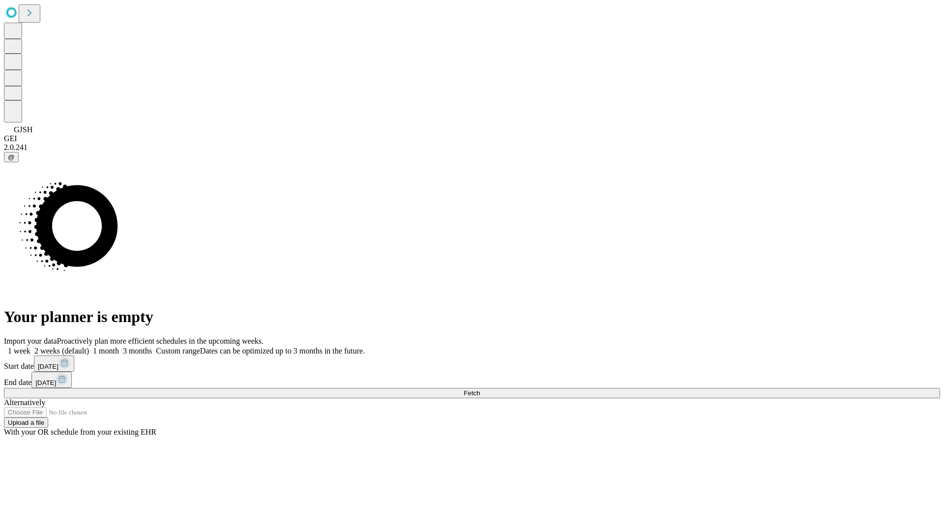 The image size is (944, 531). Describe the element at coordinates (472, 393) in the screenshot. I see `button: Fetch` at that location.